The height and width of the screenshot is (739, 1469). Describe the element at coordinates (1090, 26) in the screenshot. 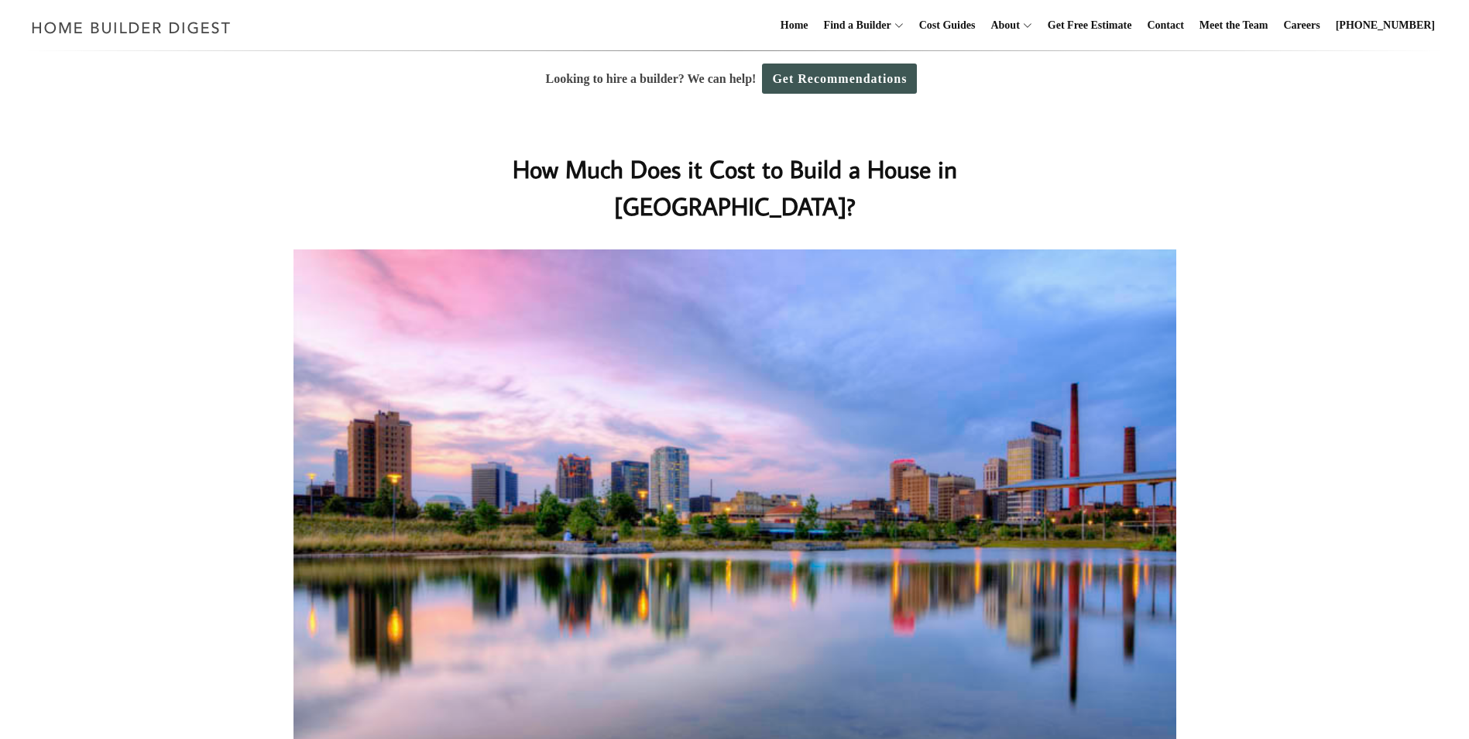

I see `a: Get Free Estimate` at that location.